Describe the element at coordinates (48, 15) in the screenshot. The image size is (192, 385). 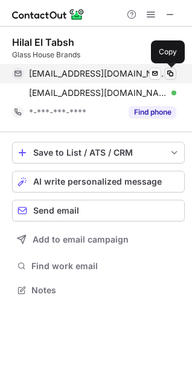
I see `img: ContactOut v5.3.10` at that location.